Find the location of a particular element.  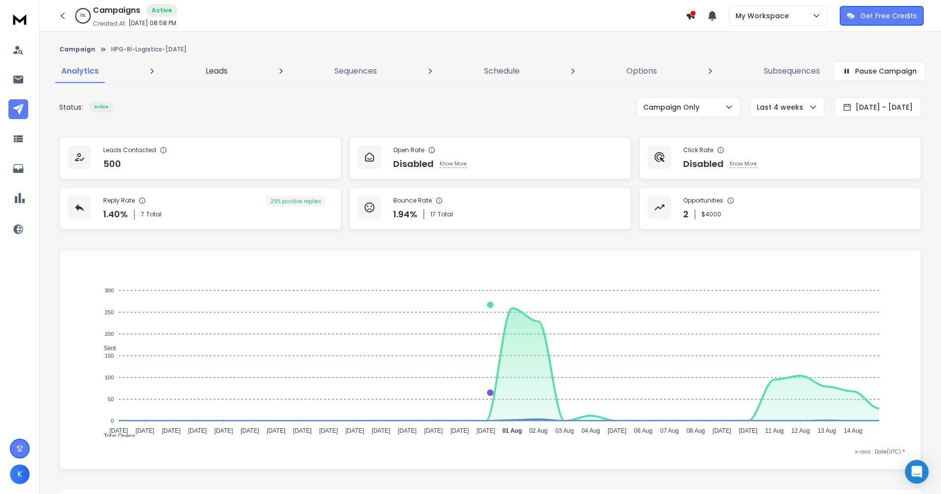

h1: Campaigns is located at coordinates (117, 10).